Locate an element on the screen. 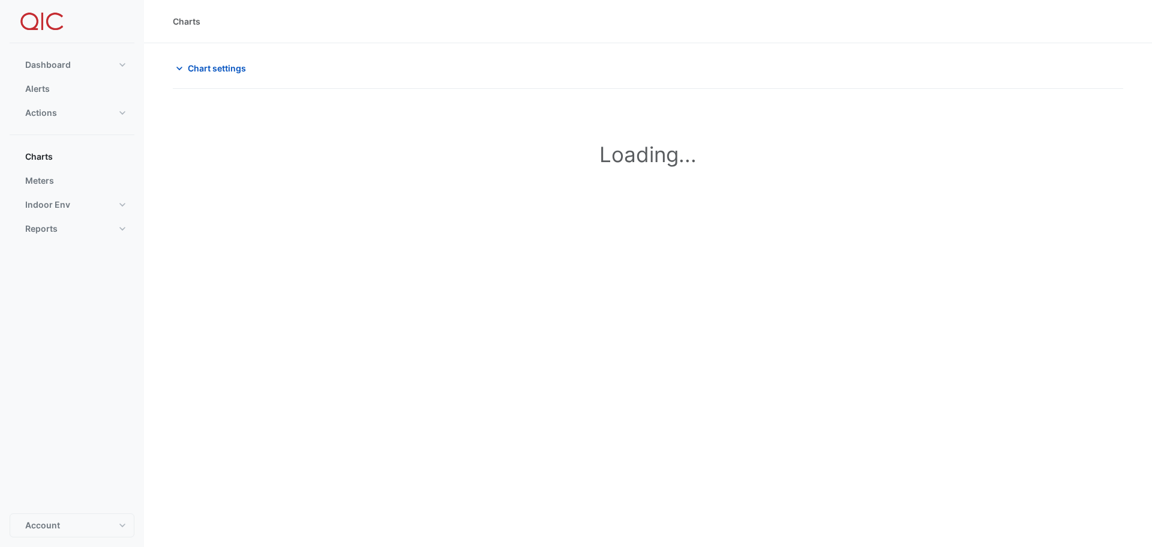 The width and height of the screenshot is (1152, 547). button: Account is located at coordinates (72, 525).